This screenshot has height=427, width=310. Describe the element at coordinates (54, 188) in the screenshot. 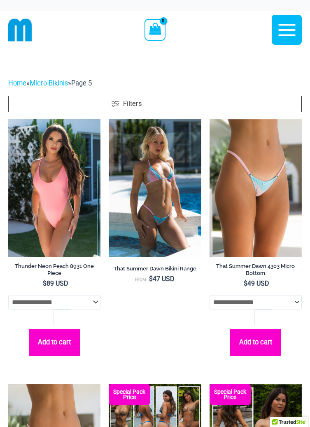

I see `a: Thunder Neon Peach 8931 One Piece 01Thunder Neon Peach 8931 One Piece 03Thunder Neon Peach 8931 O...` at that location.